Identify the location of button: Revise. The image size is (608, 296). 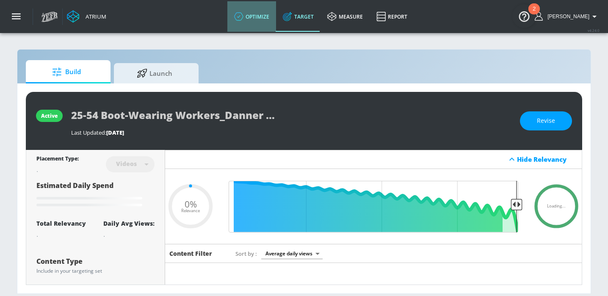
(546, 121).